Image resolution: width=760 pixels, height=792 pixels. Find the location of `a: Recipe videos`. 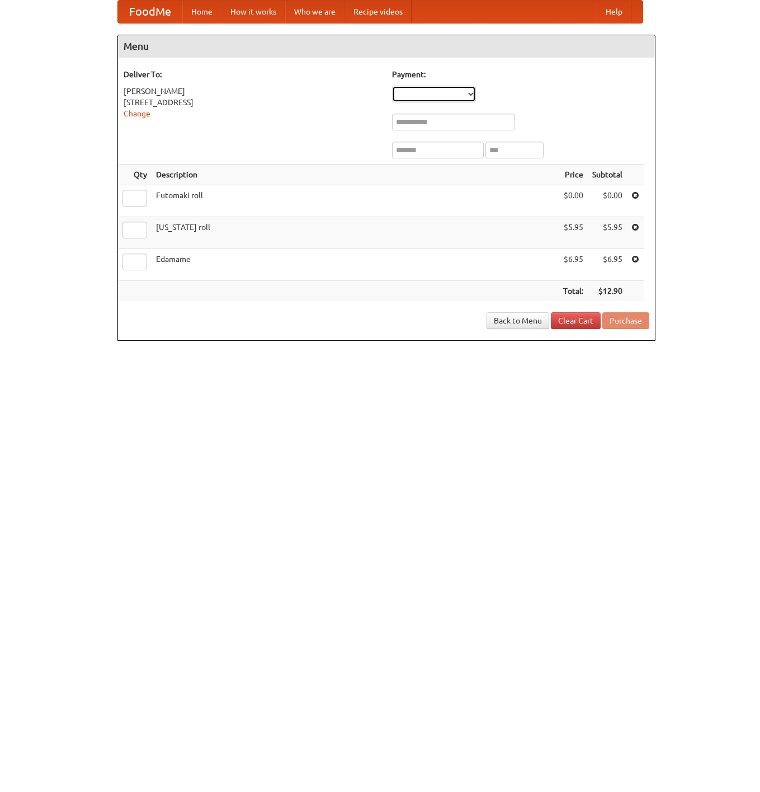

a: Recipe videos is located at coordinates (378, 12).